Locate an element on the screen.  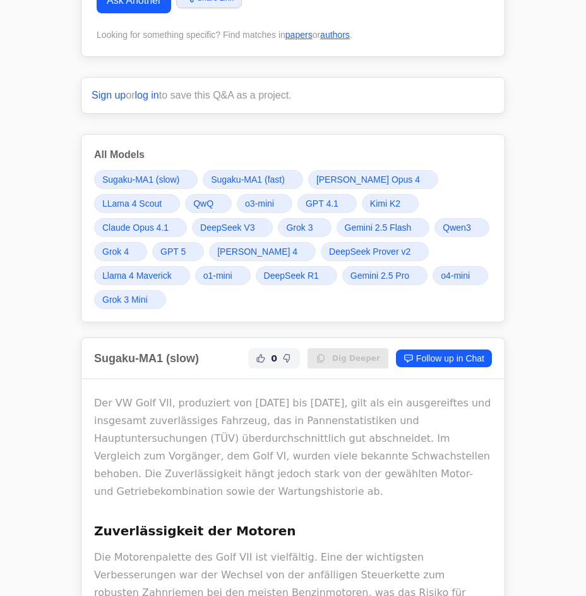
span: Claude Opus 4.1 is located at coordinates (135, 227).